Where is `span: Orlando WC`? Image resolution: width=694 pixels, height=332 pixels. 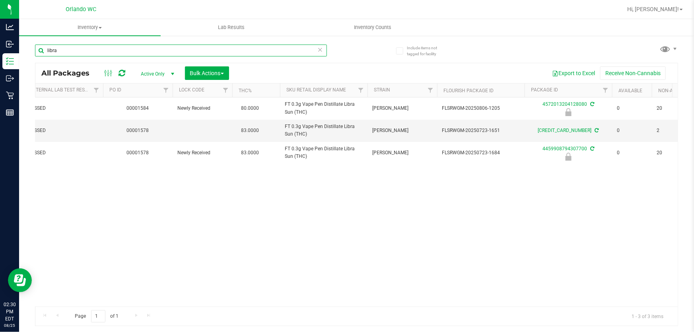 span: Orlando WC is located at coordinates (81, 9).